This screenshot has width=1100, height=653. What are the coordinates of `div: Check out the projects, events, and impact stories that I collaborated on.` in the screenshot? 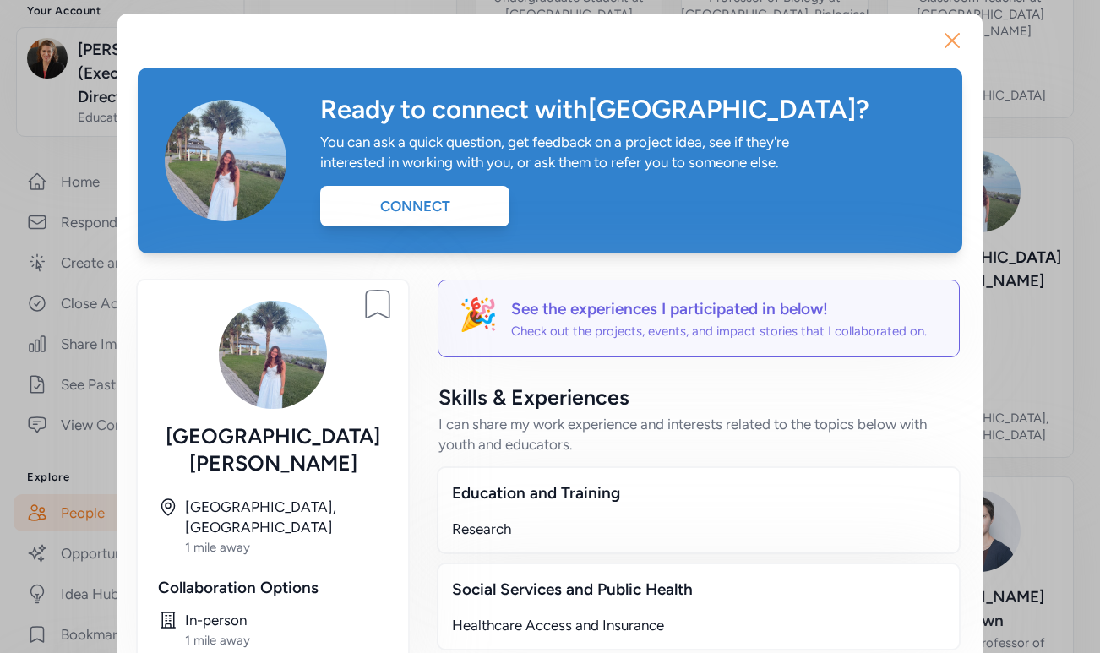 It's located at (719, 331).